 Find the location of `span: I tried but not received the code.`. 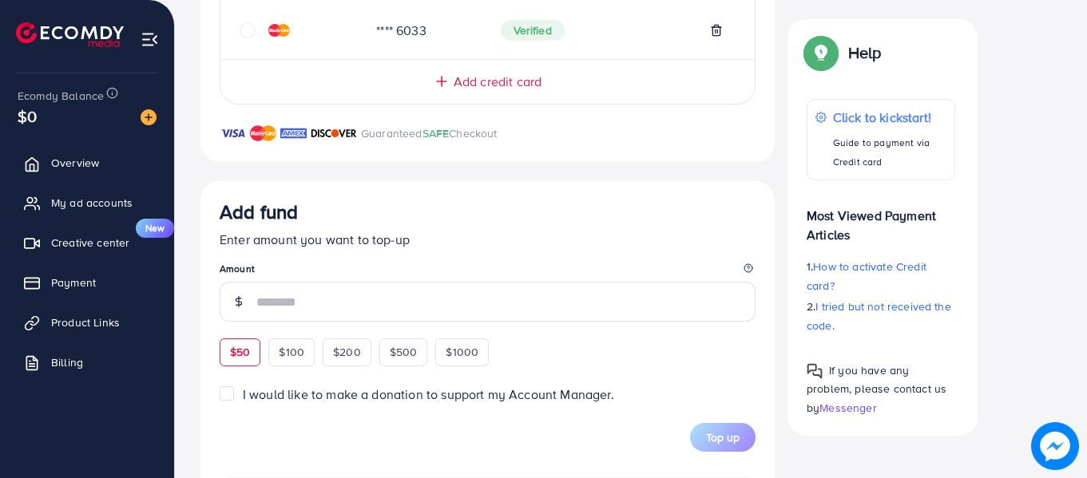

span: I tried but not received the code. is located at coordinates (878, 316).